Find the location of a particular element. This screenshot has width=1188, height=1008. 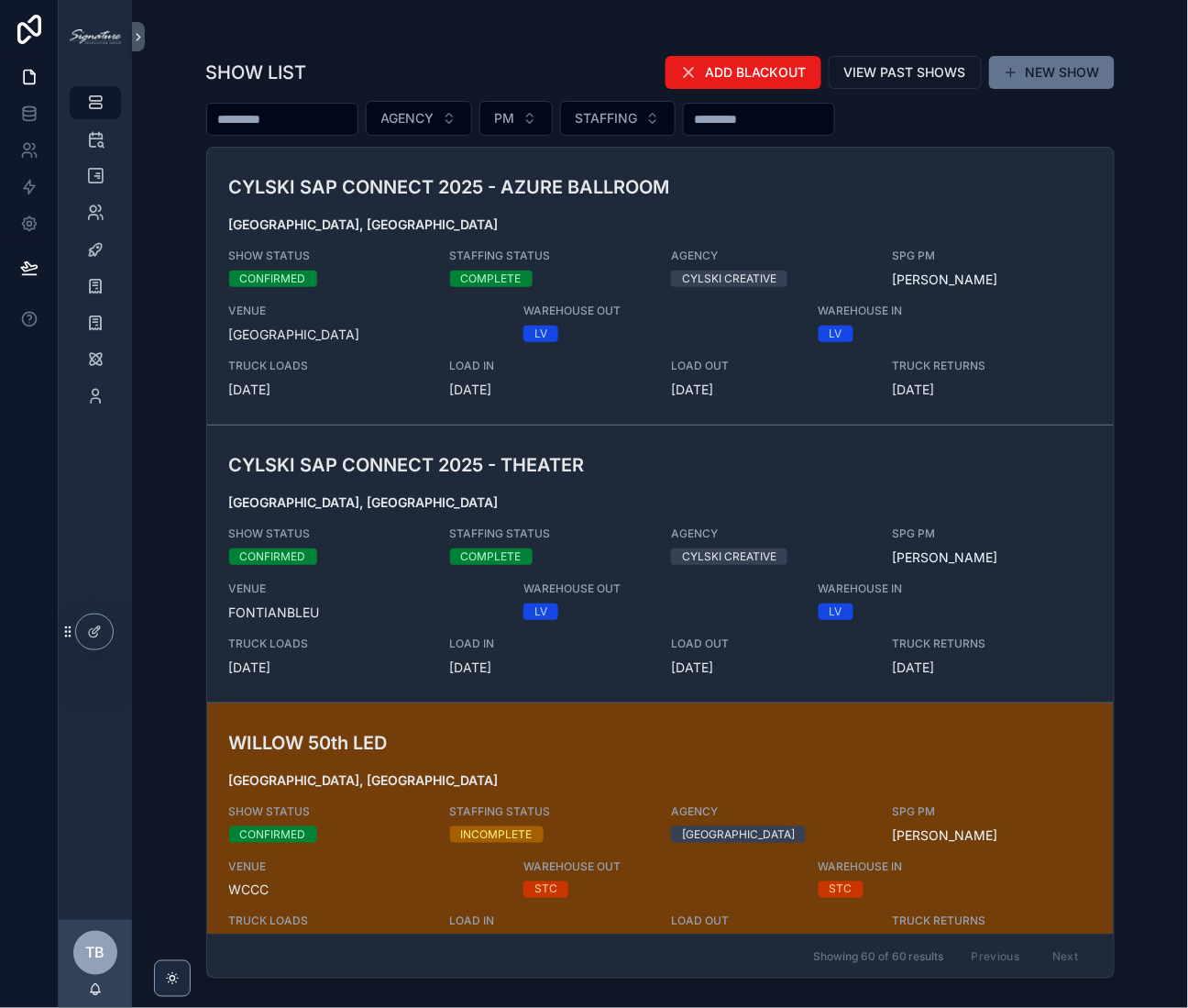

button: ADD BLACKOUT is located at coordinates (744, 72).